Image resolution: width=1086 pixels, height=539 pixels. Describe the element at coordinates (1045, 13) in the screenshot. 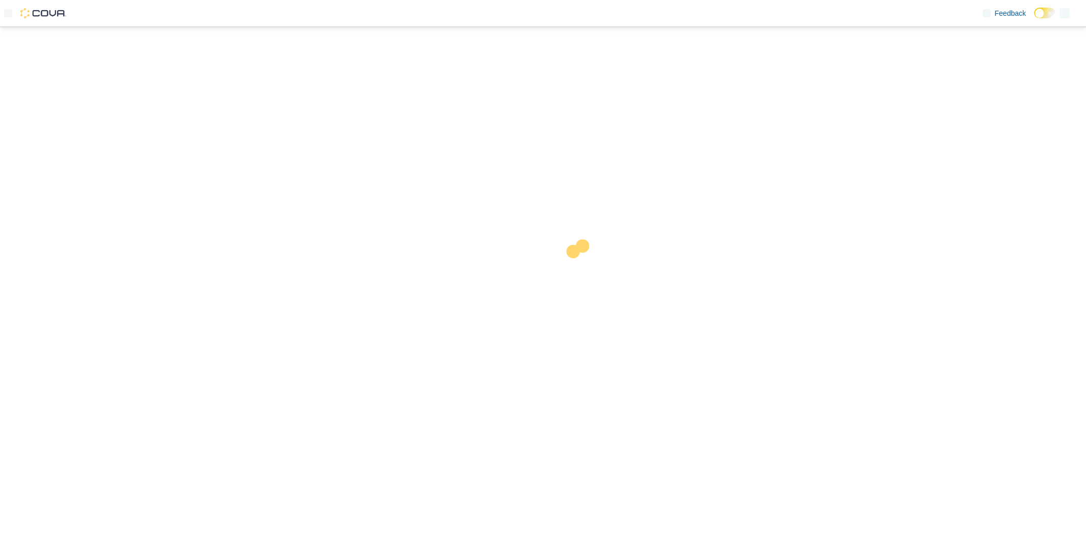

I see `input: Dark Mode` at that location.